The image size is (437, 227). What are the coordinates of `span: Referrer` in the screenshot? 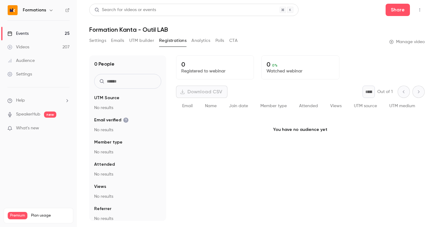 It's located at (103, 209).